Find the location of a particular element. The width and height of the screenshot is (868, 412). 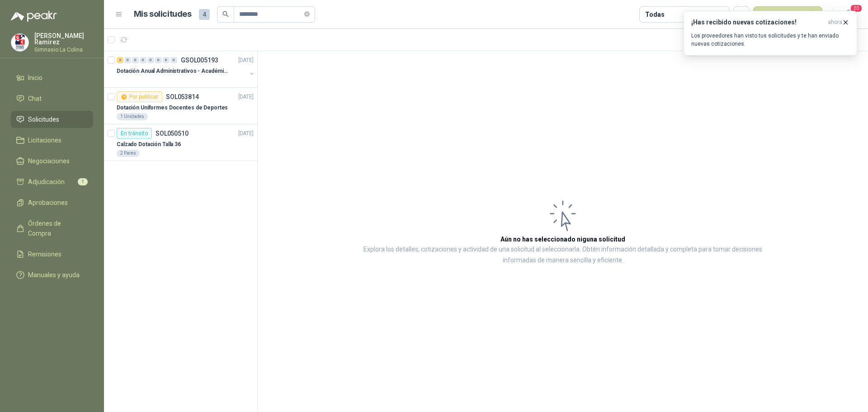

a: Negociaciones is located at coordinates (52, 161).